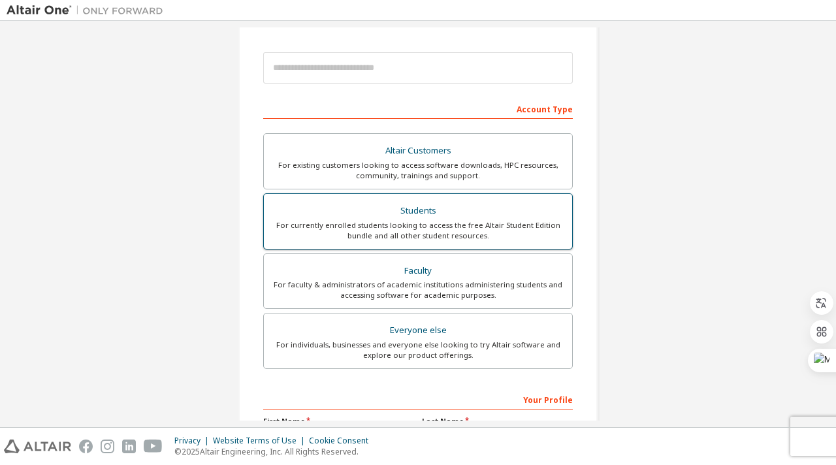 The width and height of the screenshot is (836, 465). Describe the element at coordinates (497, 421) in the screenshot. I see `label: Last Name` at that location.